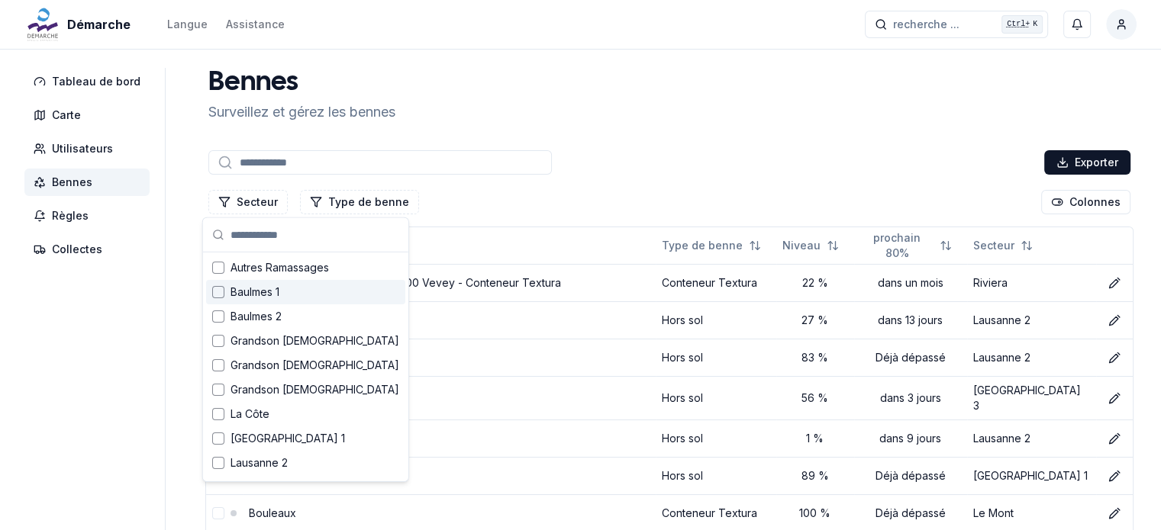 The image size is (1161, 530). What do you see at coordinates (815, 321) in the screenshot?
I see `div: 27 %` at bounding box center [815, 321].